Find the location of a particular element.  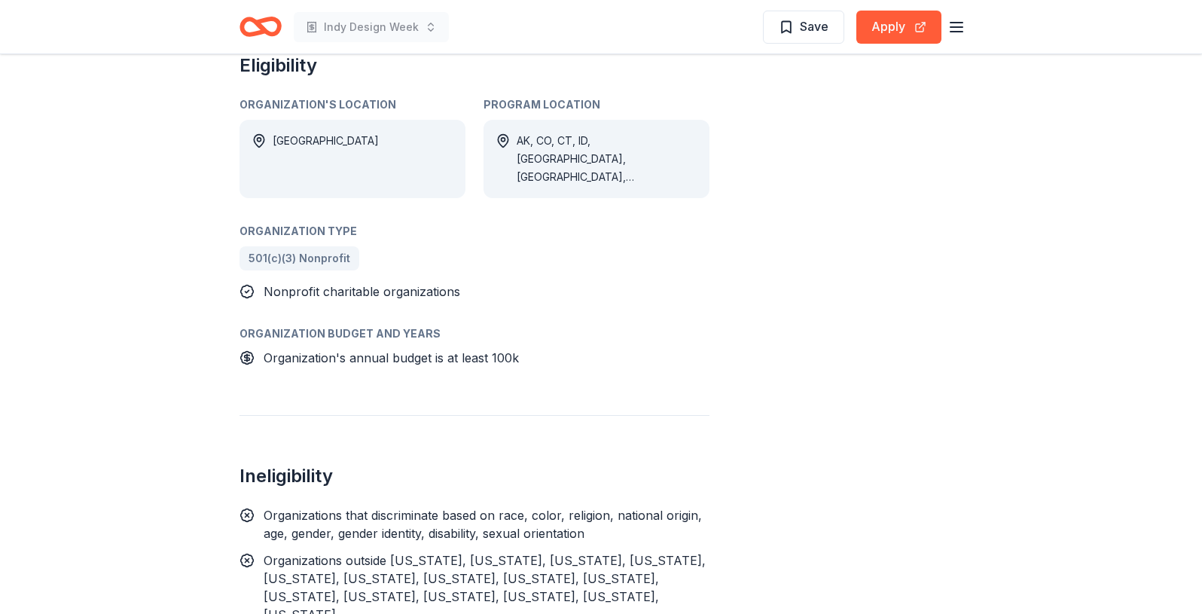

span: Nonprofit charitable organizations is located at coordinates (362, 292).